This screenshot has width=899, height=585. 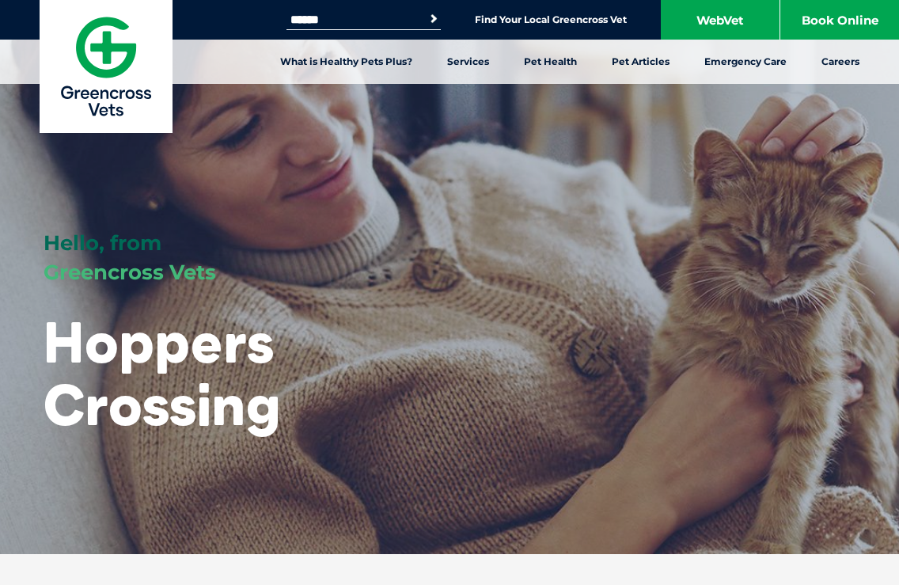 I want to click on a: What is Healthy Pets Plus?, so click(x=346, y=62).